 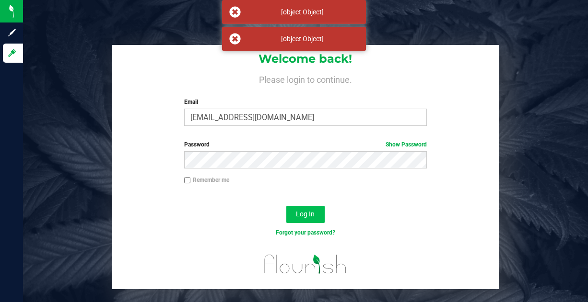 What do you see at coordinates (305, 214) in the screenshot?
I see `span: Log In` at bounding box center [305, 214].